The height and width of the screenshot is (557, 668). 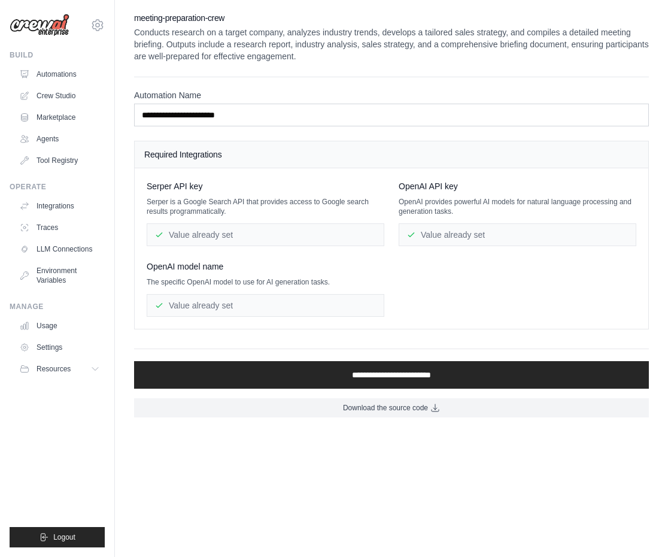 I want to click on button: Logout, so click(x=57, y=537).